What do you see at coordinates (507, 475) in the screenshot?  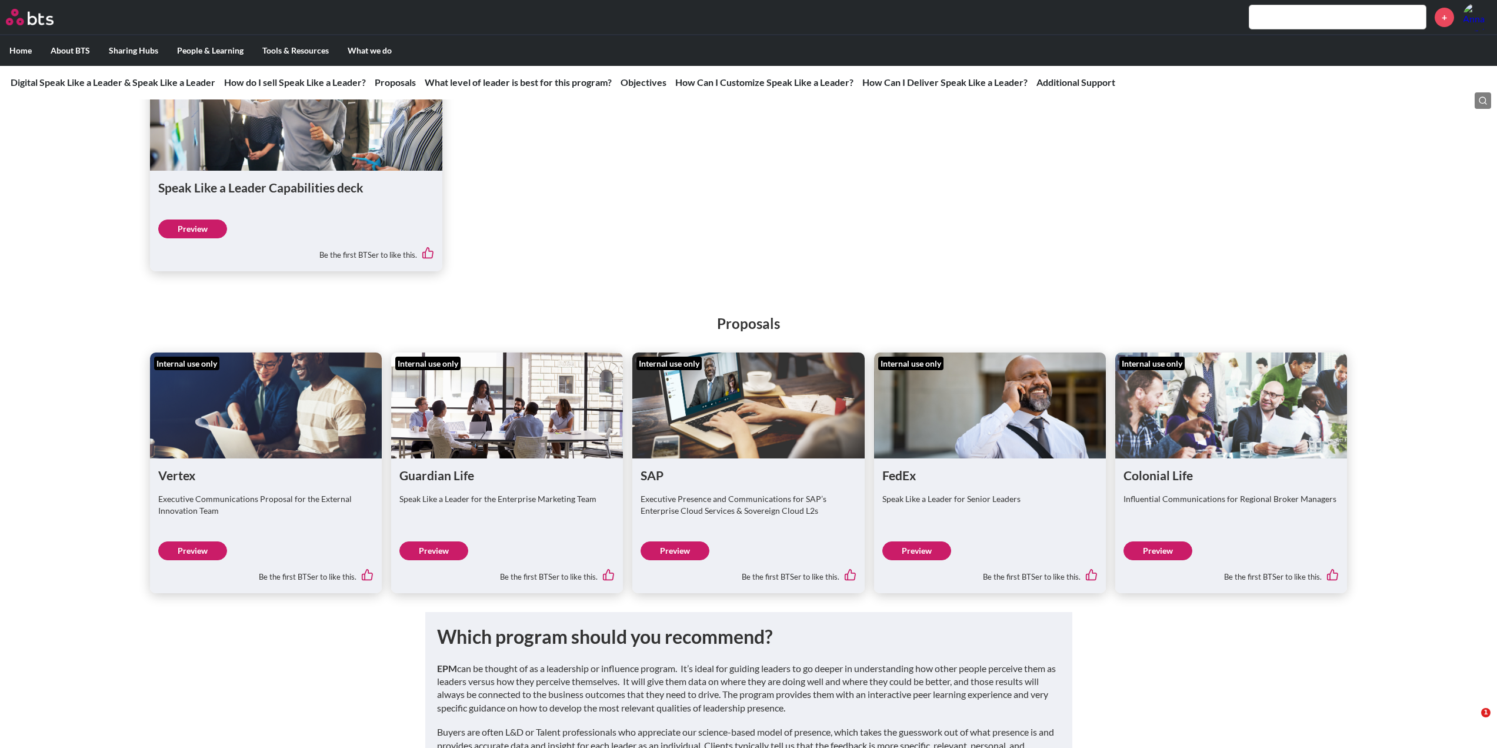 I see `h1: Guardian Life` at bounding box center [507, 475].